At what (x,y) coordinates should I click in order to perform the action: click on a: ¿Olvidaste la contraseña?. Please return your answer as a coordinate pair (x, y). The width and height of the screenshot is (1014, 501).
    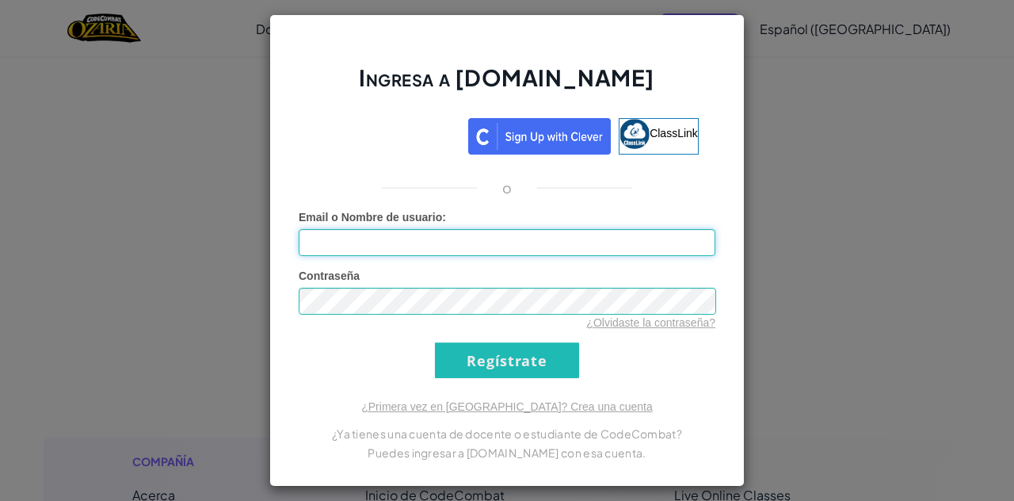
    Looking at the image, I should click on (651, 323).